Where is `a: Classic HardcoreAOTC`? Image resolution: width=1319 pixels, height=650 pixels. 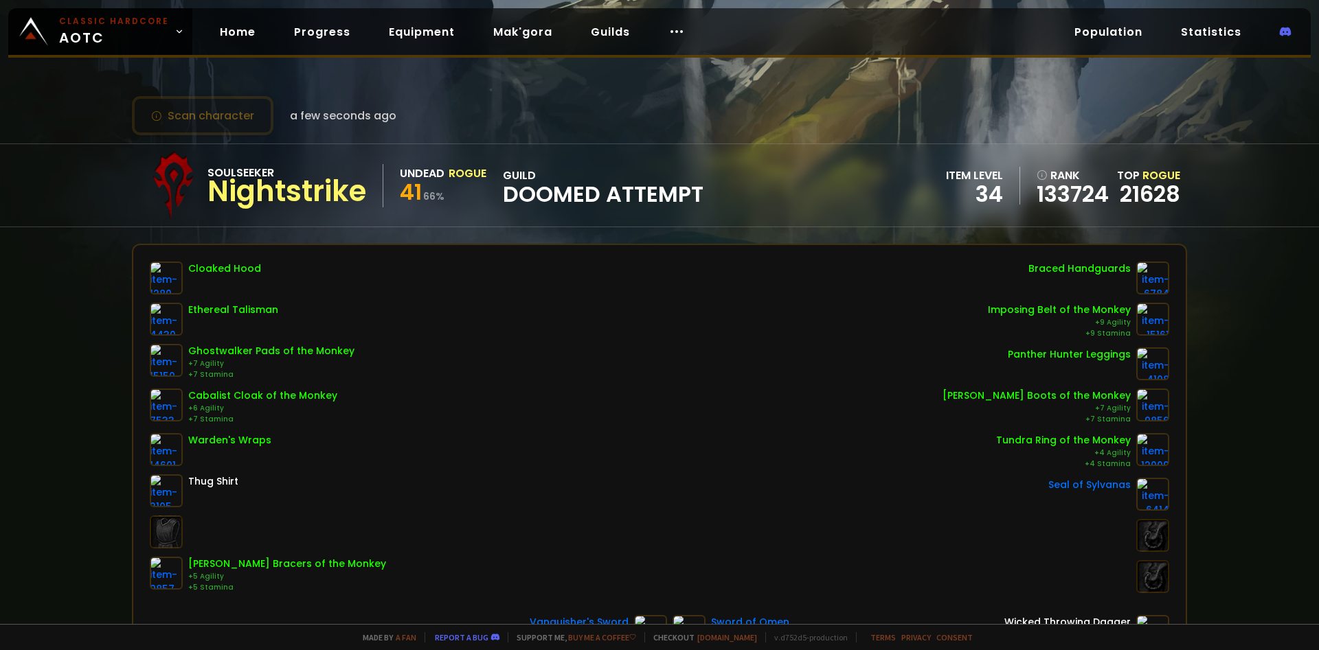 a: Classic HardcoreAOTC is located at coordinates (100, 32).